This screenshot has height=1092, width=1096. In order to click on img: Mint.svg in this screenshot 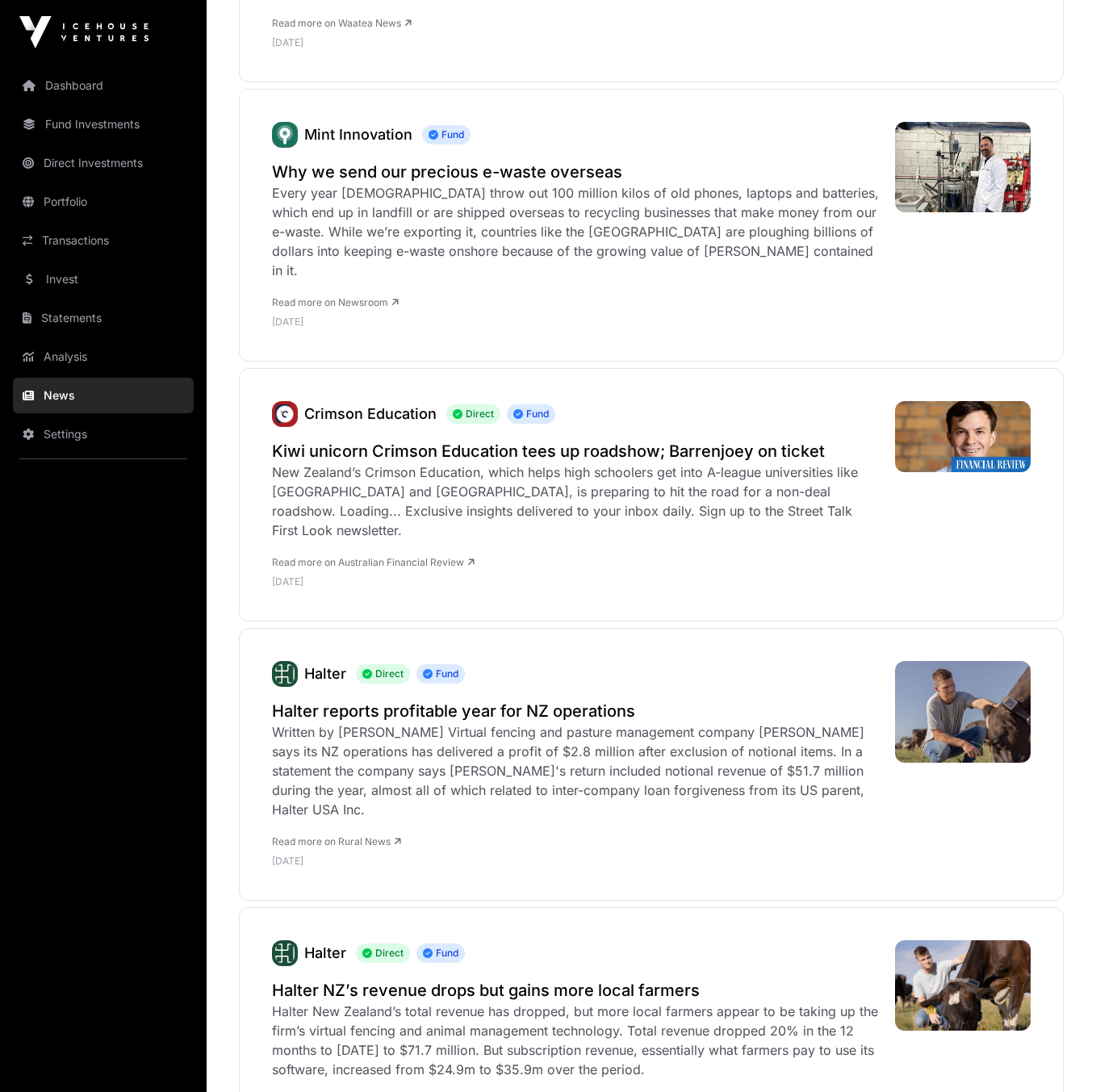, I will do `click(285, 135)`.